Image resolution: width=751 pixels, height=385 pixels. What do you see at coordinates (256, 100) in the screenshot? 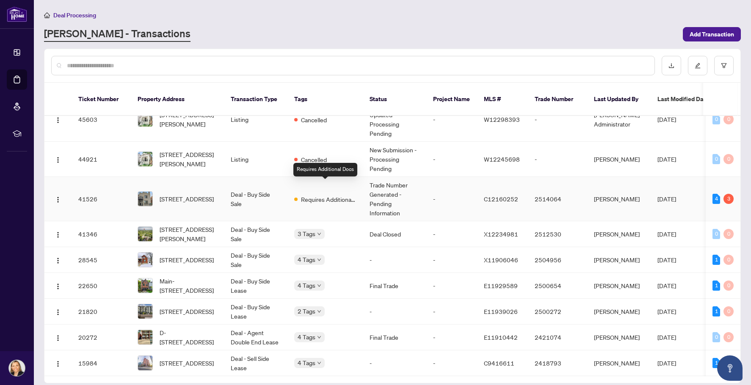
I see `th: Transaction Type` at bounding box center [256, 100].